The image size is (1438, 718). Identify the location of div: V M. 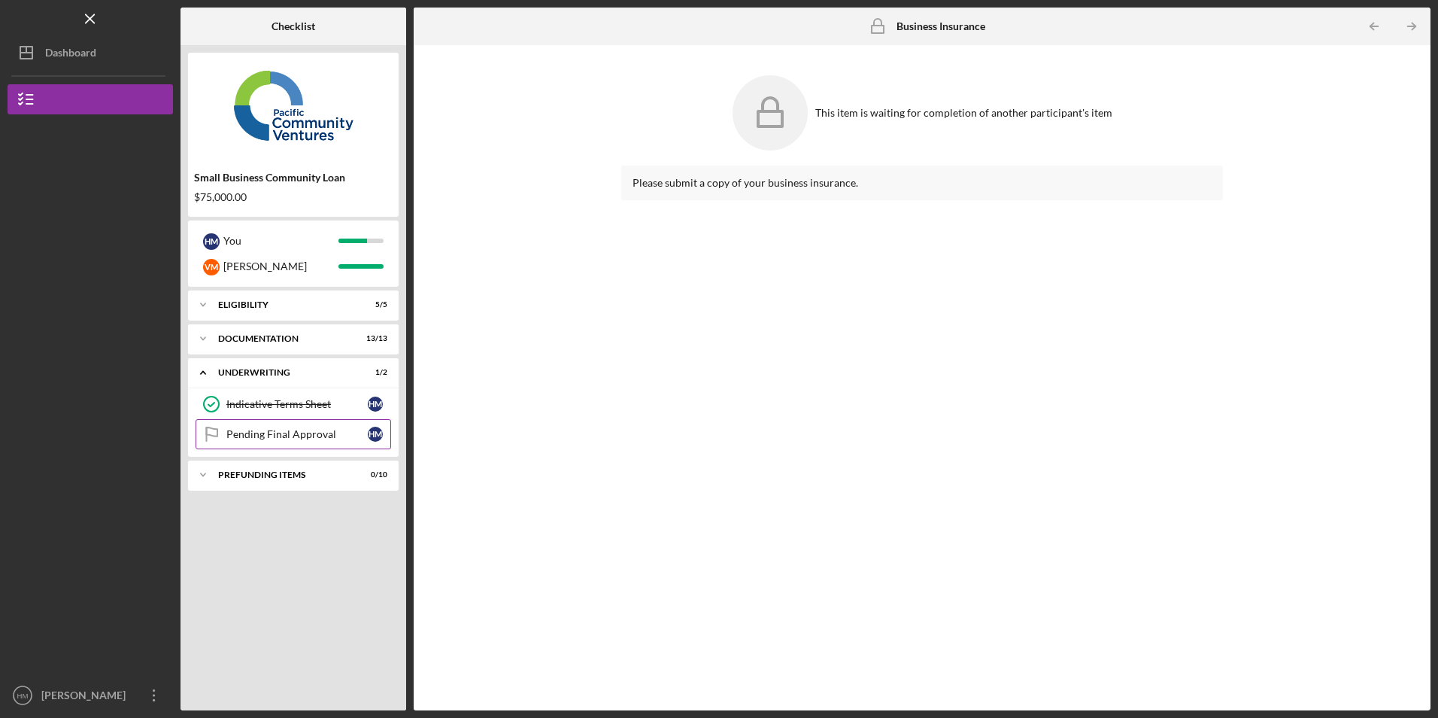
(211, 267).